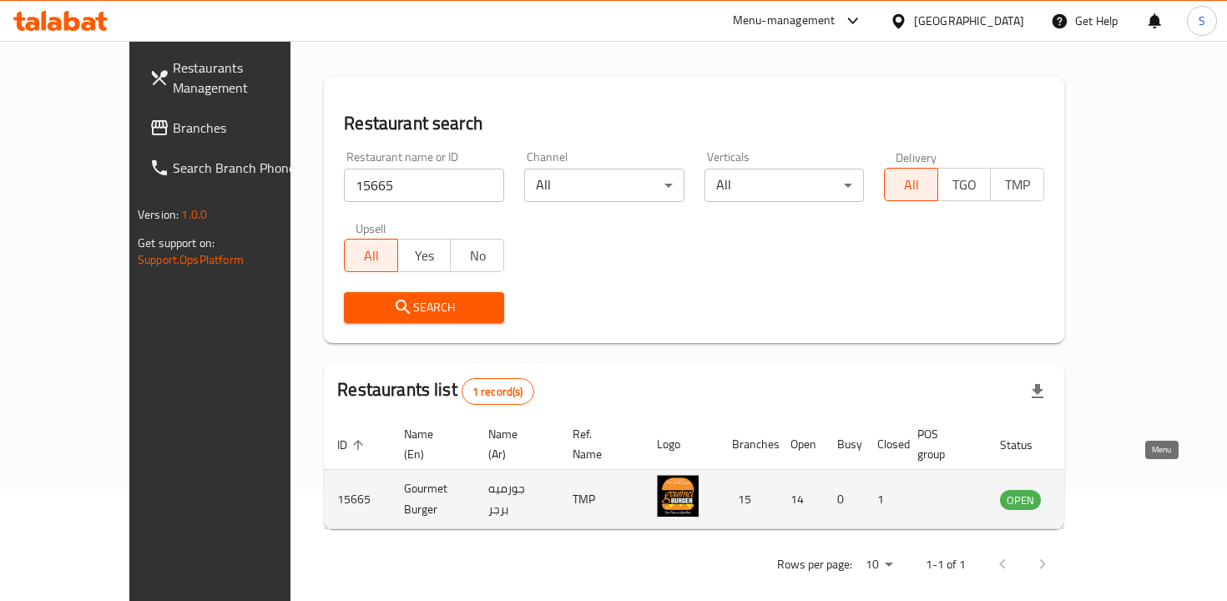 The image size is (1227, 601). I want to click on td: 15665, so click(357, 499).